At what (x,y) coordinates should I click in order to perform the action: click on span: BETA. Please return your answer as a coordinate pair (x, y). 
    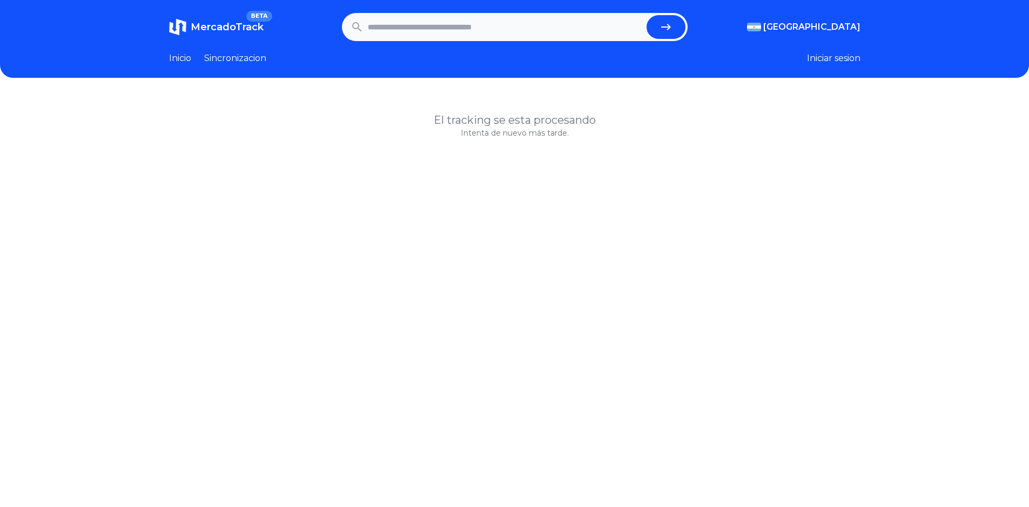
    Looking at the image, I should click on (259, 16).